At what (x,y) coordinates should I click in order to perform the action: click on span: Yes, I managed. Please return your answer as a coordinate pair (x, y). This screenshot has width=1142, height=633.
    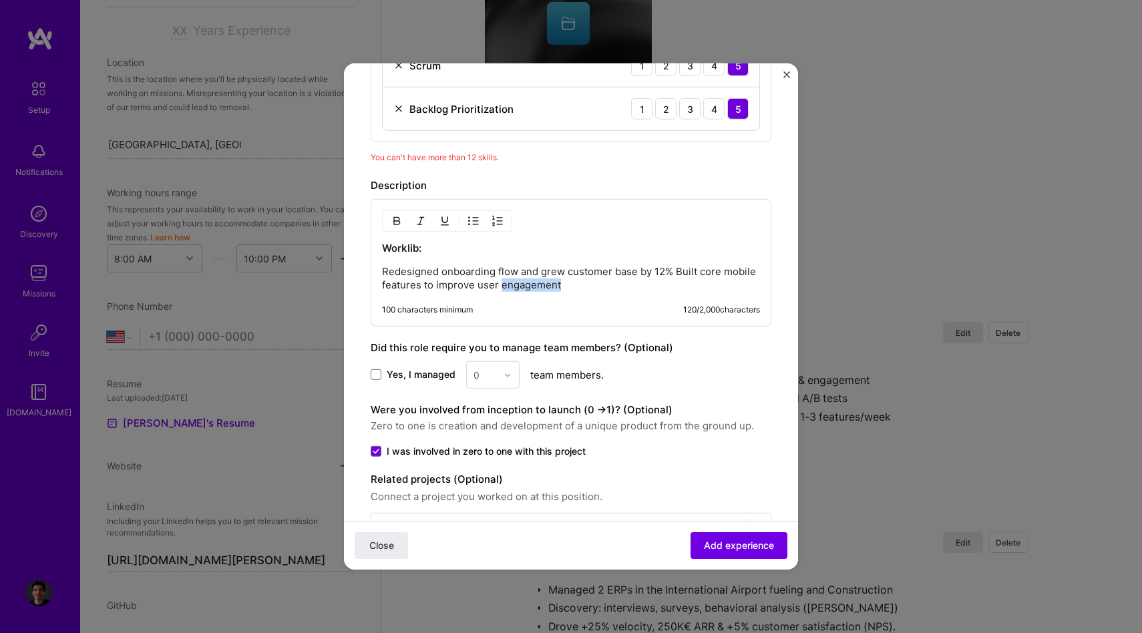
    Looking at the image, I should click on (421, 375).